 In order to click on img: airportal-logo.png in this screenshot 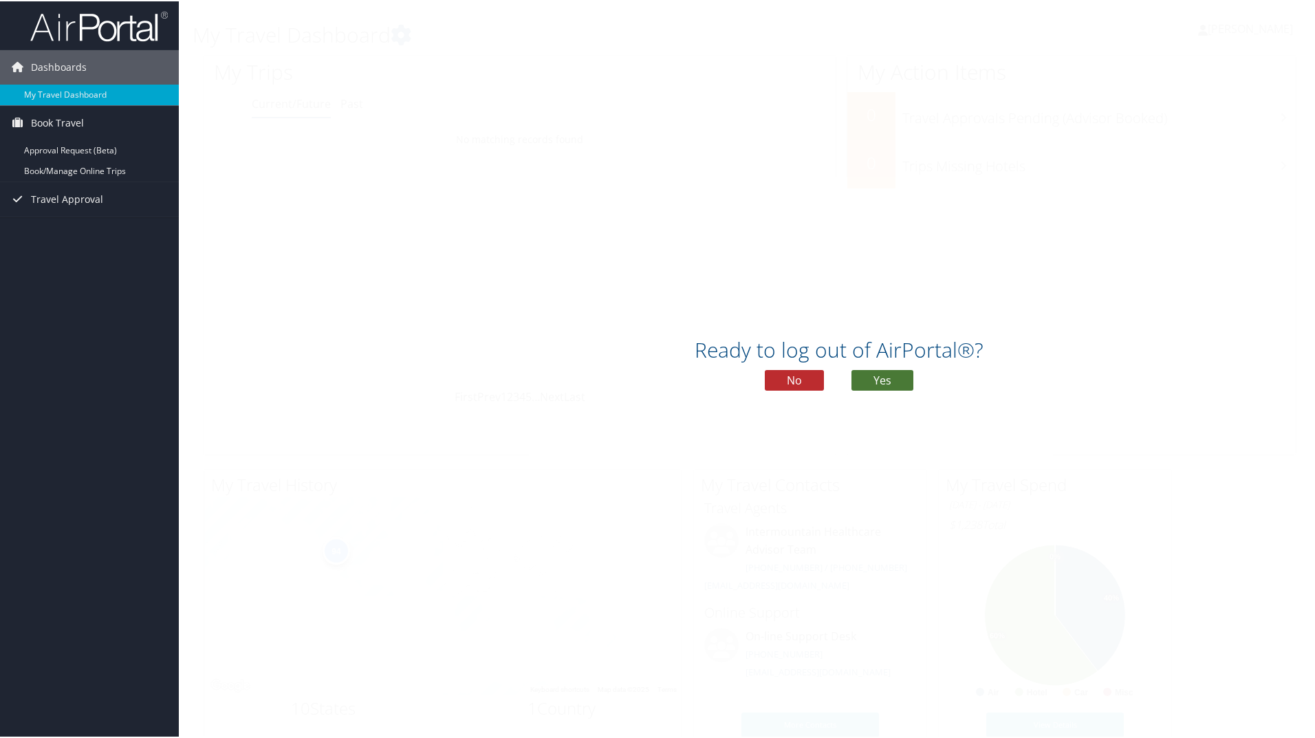, I will do `click(99, 25)`.